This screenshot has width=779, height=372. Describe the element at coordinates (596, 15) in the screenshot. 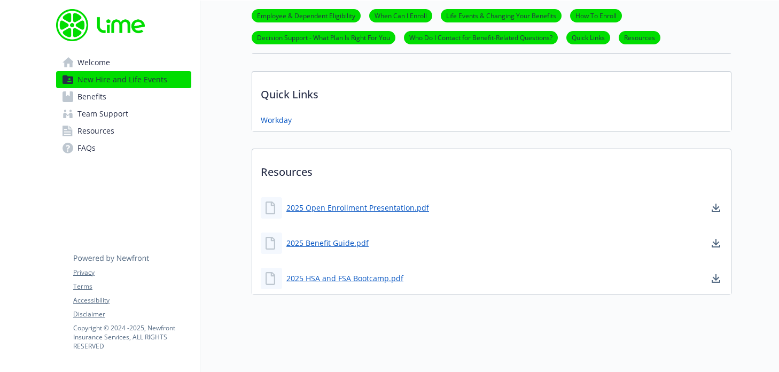

I see `a: How To Enroll` at that location.